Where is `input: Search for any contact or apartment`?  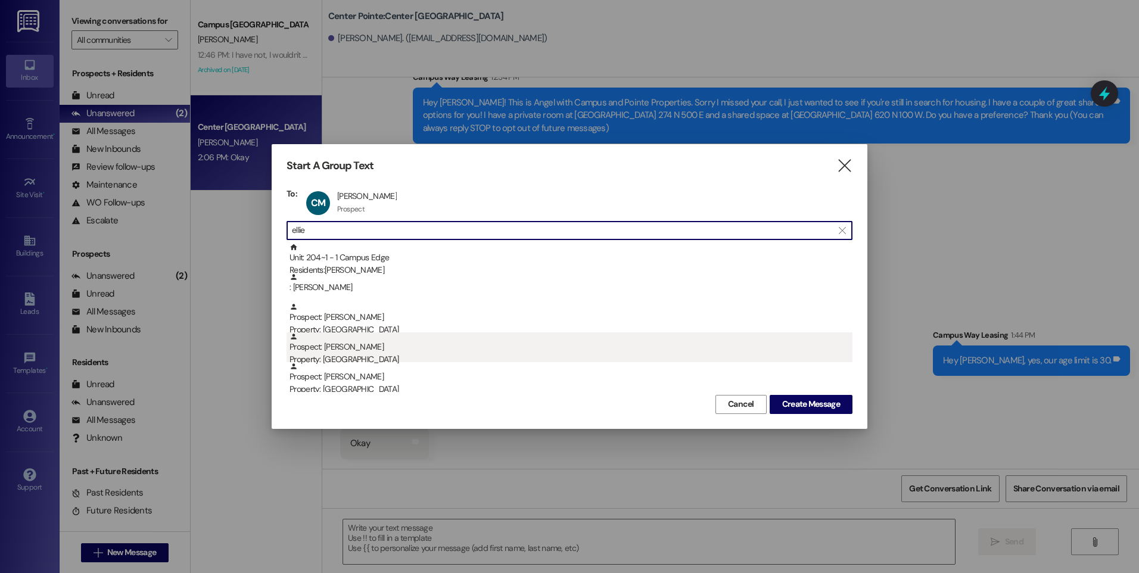 input: Search for any contact or apartment is located at coordinates (562, 231).